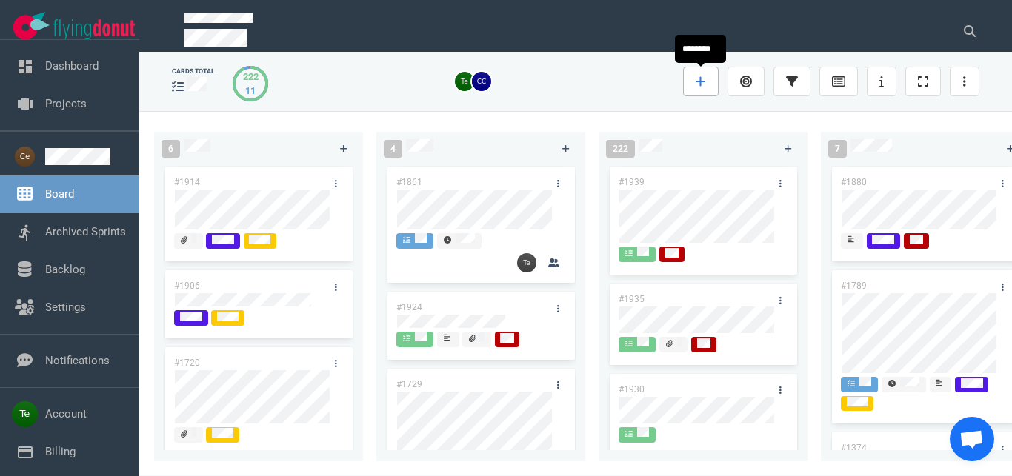 The width and height of the screenshot is (1012, 476). I want to click on a: Archived Sprints, so click(85, 232).